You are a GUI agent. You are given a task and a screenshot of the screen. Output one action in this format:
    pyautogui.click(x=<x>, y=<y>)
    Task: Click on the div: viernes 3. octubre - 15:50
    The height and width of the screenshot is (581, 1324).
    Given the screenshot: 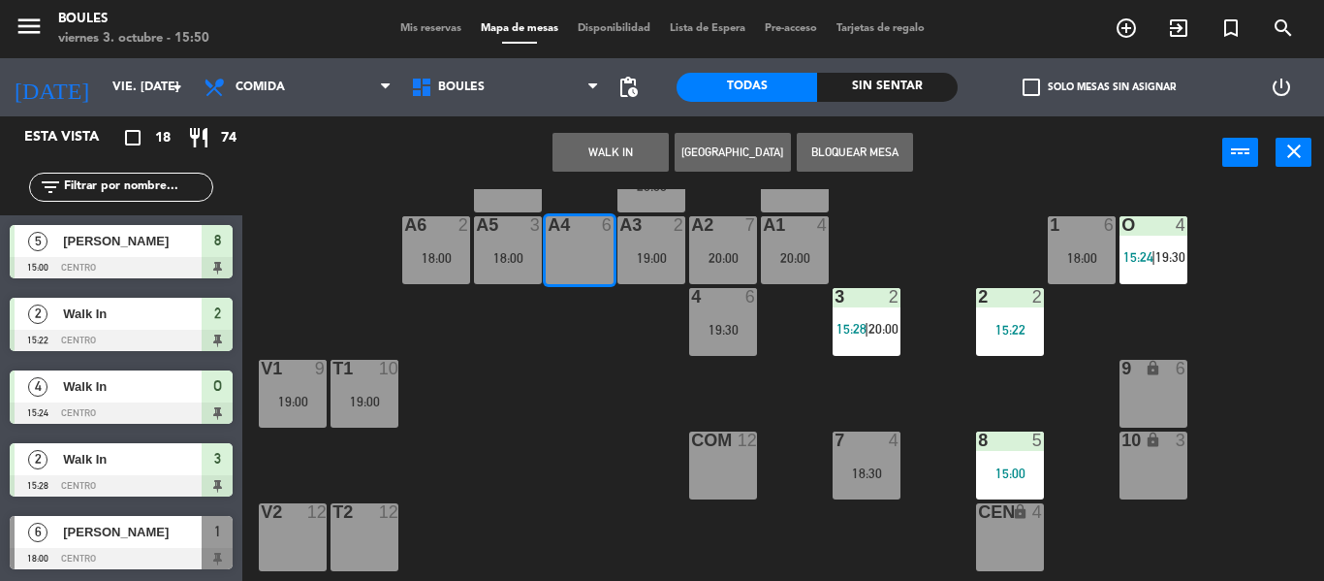 What is the action you would take?
    pyautogui.click(x=134, y=39)
    